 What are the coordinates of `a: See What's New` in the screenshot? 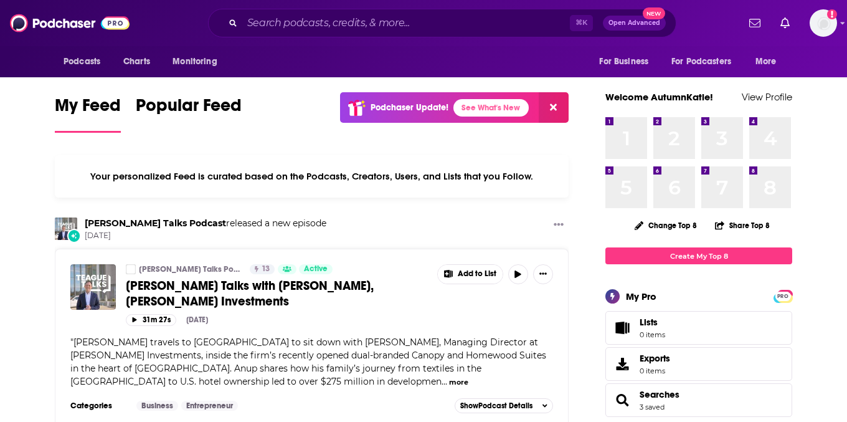 It's located at (491, 108).